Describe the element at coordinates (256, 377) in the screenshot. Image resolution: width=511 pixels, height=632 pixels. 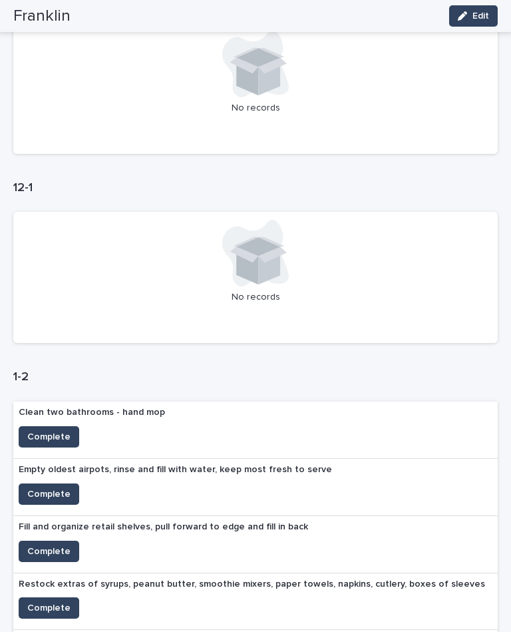
I see `h1: 1-2` at that location.